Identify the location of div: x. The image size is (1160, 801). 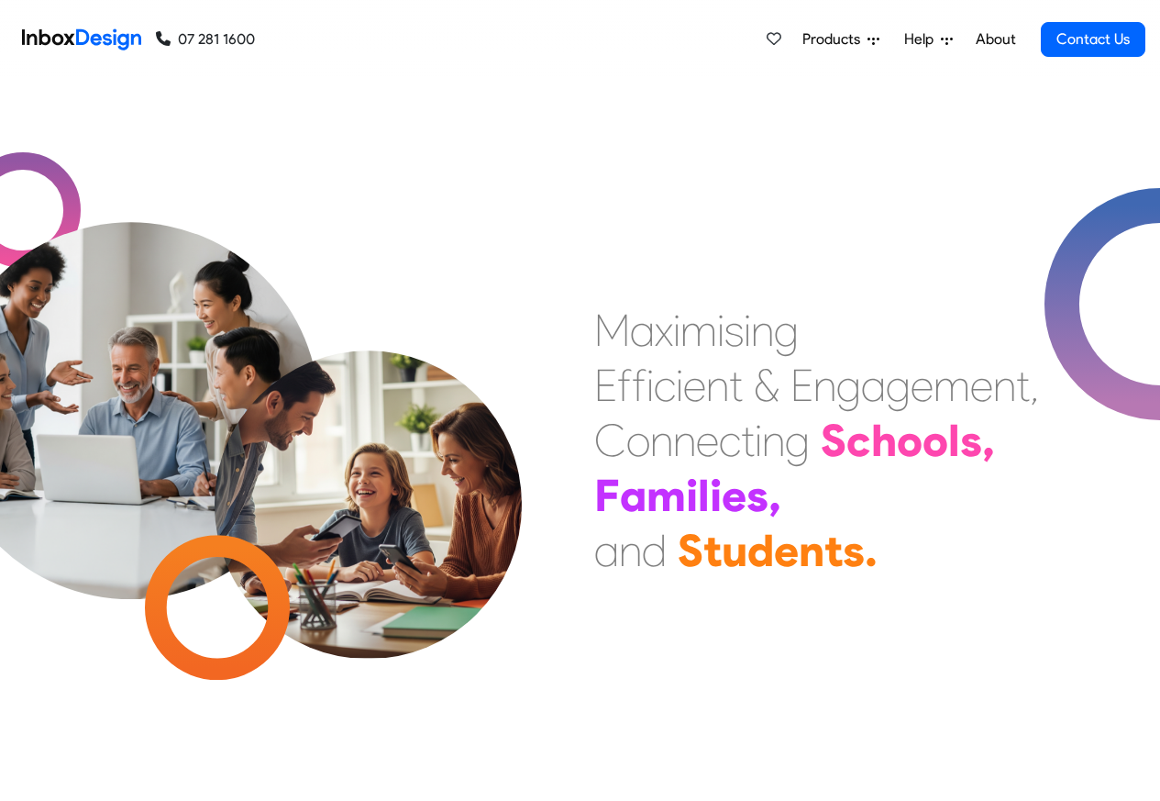
(664, 330).